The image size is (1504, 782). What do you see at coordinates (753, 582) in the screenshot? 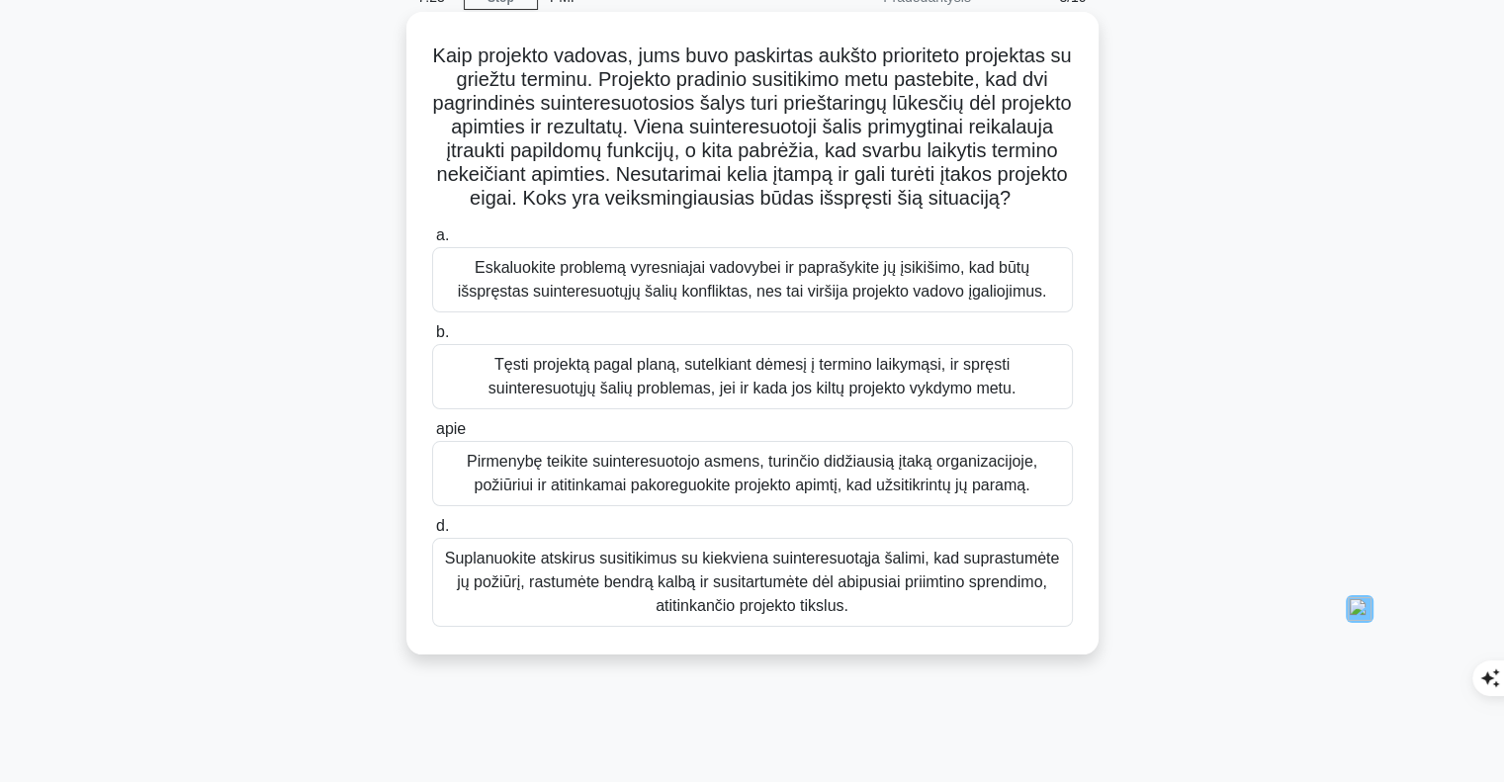
I see `font: Suplanuokite atskirus susitikimus su kiekviena suinteresuotąja šalimi, kad suprastumėte jų požiūr...` at bounding box center [753, 582].